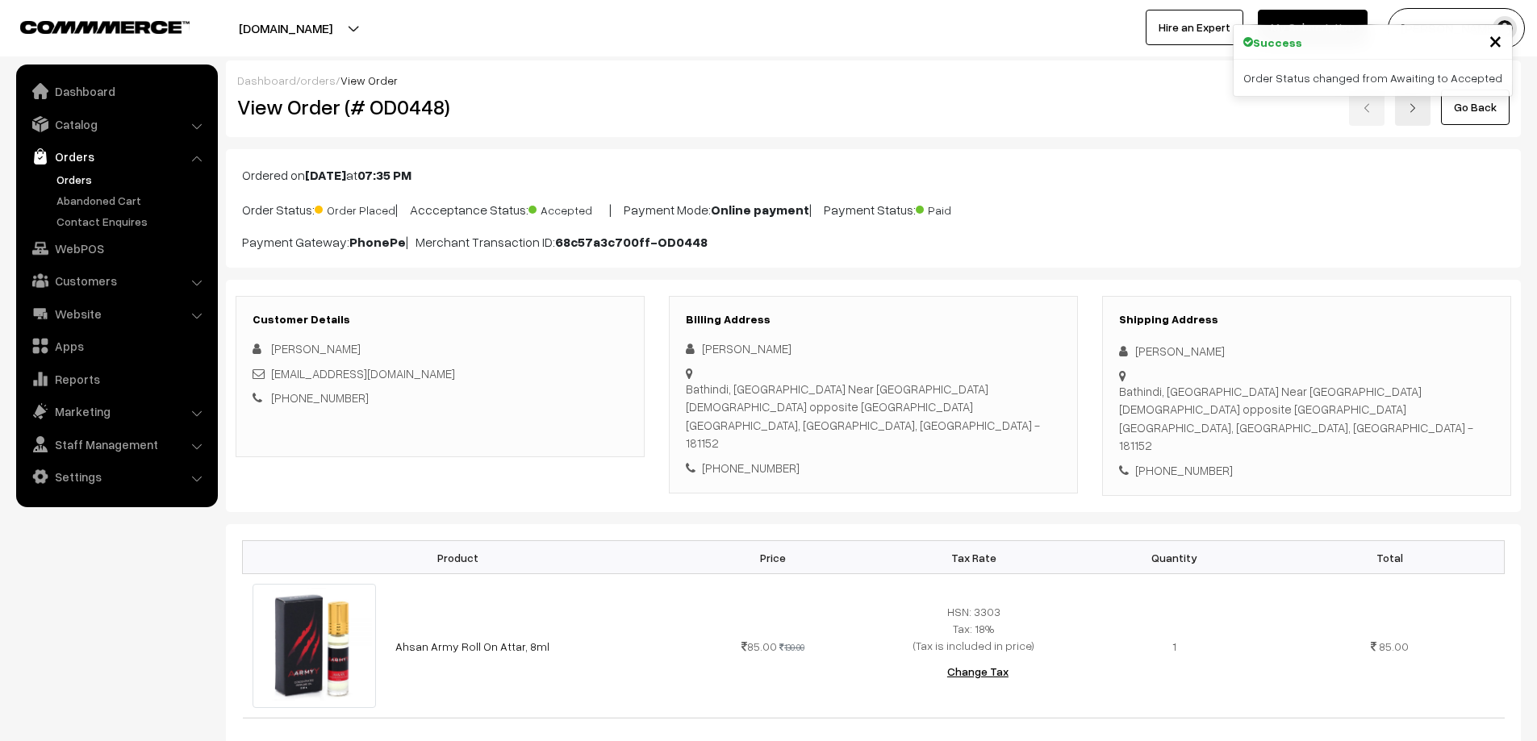  What do you see at coordinates (873, 175) in the screenshot?
I see `p: Ordered on at` at bounding box center [873, 175].